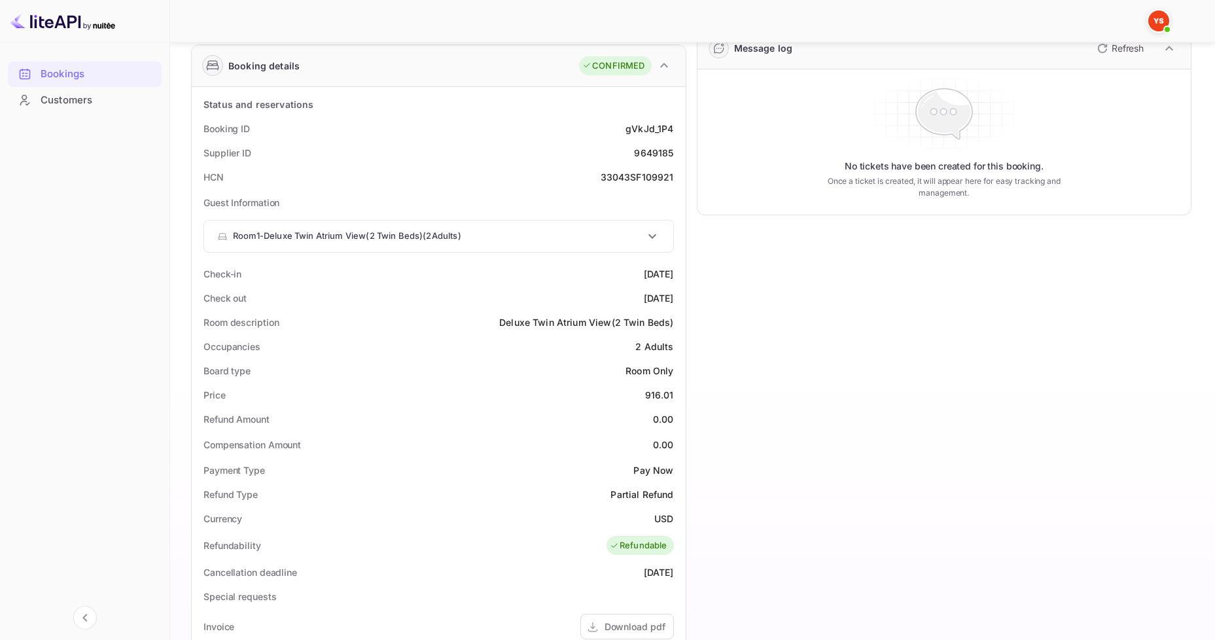 The image size is (1215, 640). What do you see at coordinates (215, 395) in the screenshot?
I see `div: Price` at bounding box center [215, 395].